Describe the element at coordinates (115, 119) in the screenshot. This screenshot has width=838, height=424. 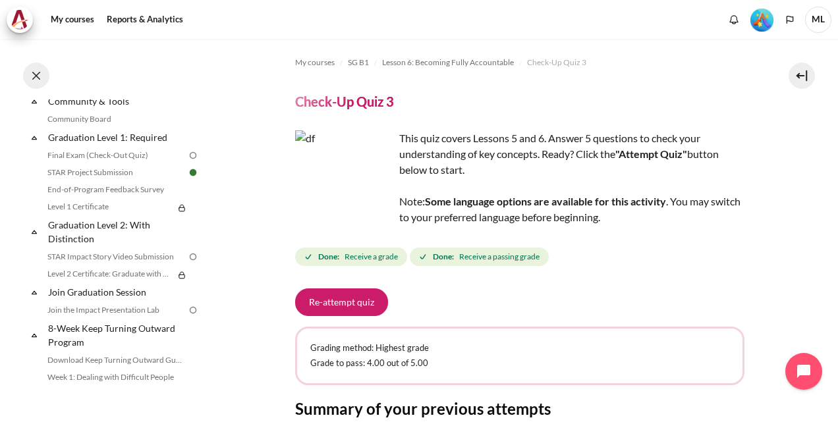
I see `a: Community Board` at that location.